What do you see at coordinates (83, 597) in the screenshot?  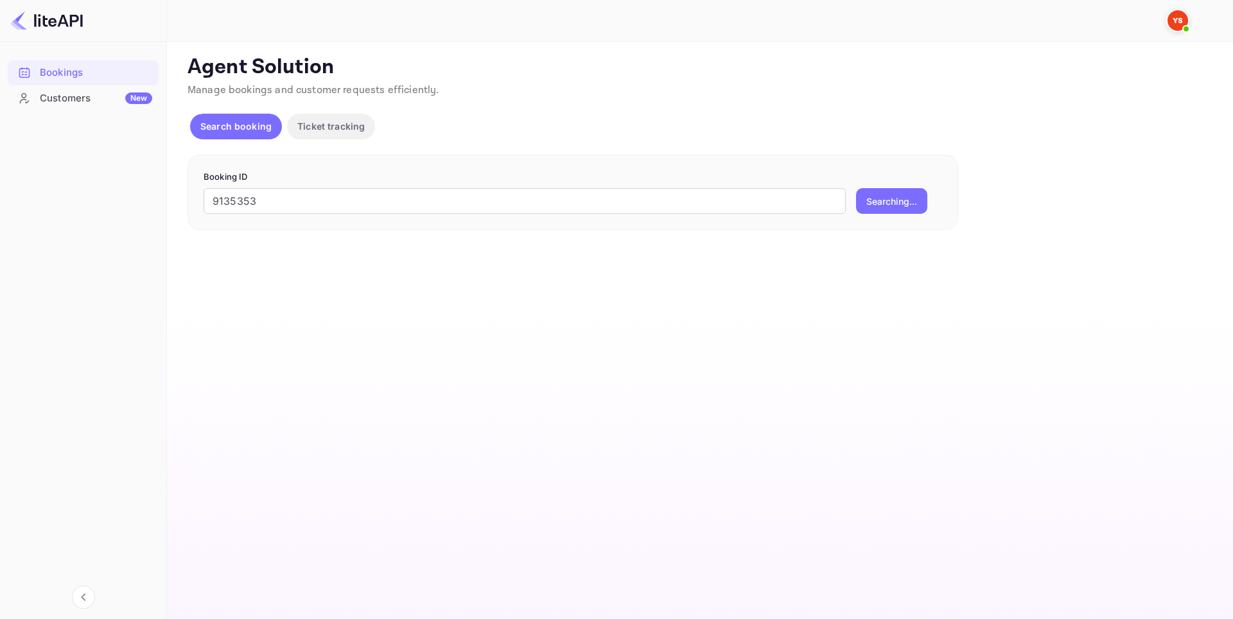 I see `button: Collapse navigation` at bounding box center [83, 597].